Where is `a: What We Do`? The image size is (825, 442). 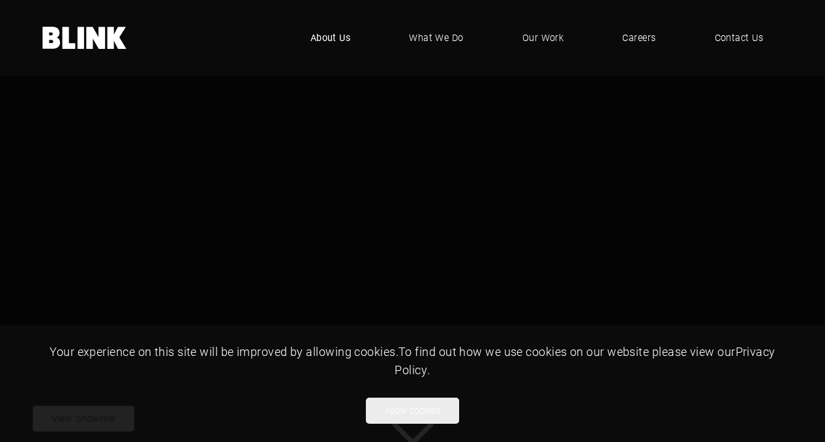
a: What We Do is located at coordinates (436, 38).